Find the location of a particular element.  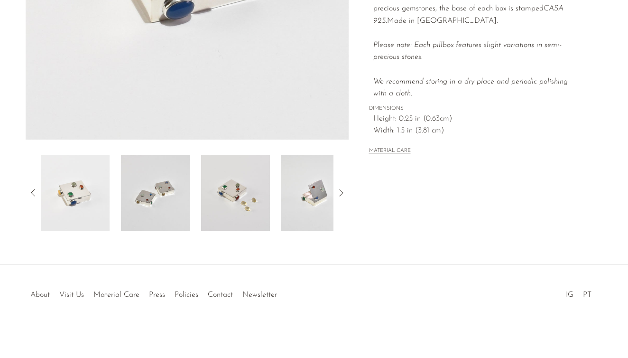

i: We recommend storing in a dry place and periodic polishing with a cloth. is located at coordinates (471, 88).